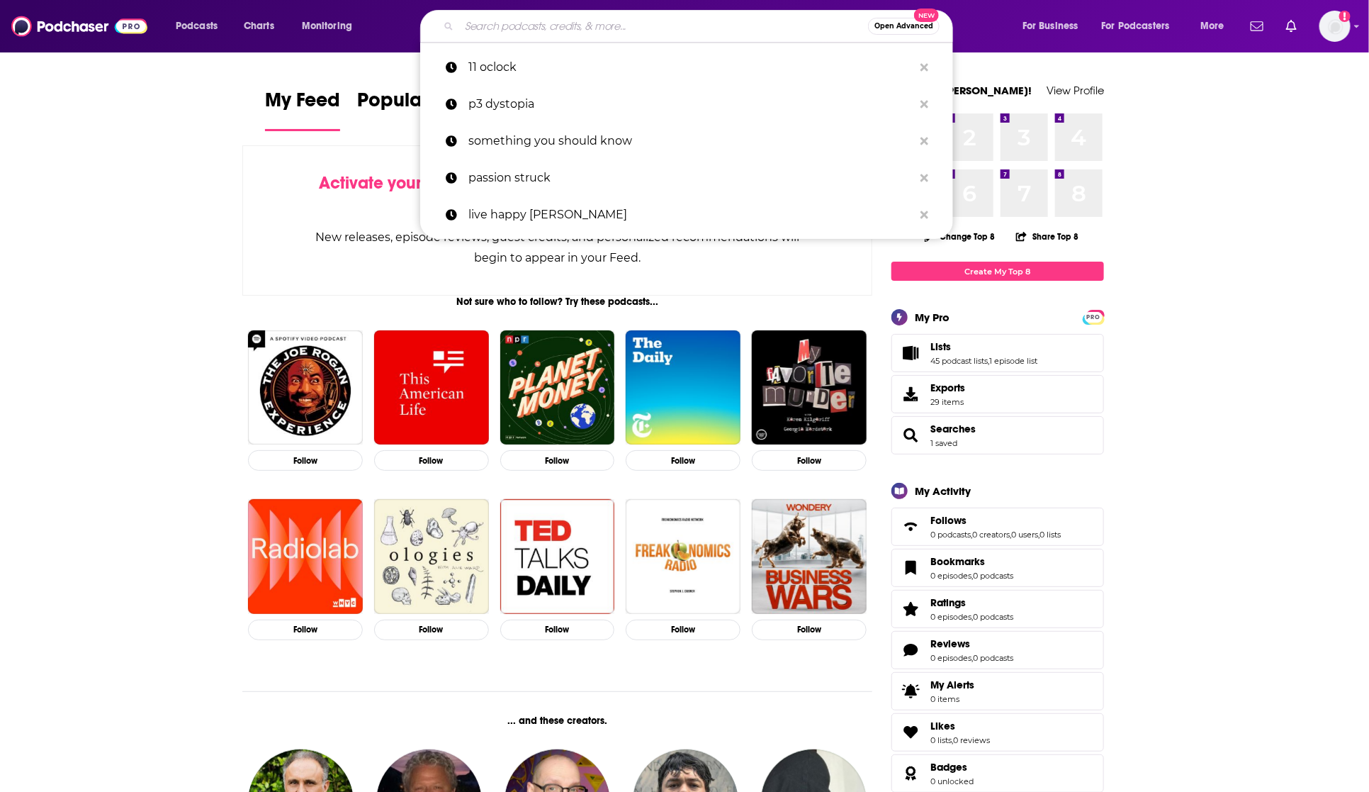 The width and height of the screenshot is (1369, 792). What do you see at coordinates (259, 26) in the screenshot?
I see `a: Charts` at bounding box center [259, 26].